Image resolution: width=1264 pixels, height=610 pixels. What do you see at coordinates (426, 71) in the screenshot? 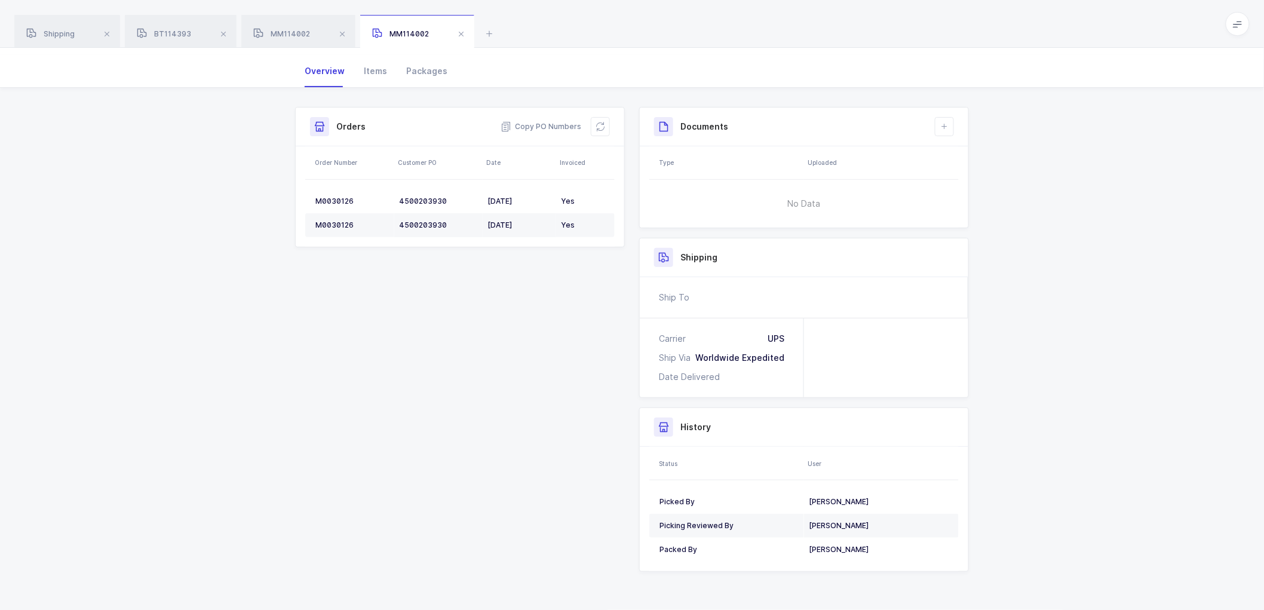
I see `div: Packages` at bounding box center [426, 71].